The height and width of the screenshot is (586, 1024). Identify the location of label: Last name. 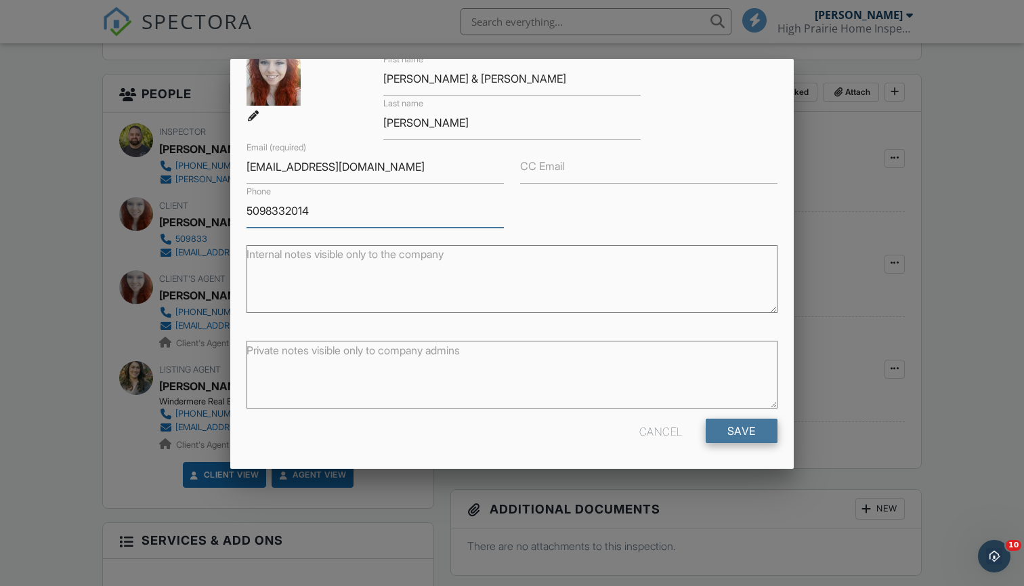
(403, 104).